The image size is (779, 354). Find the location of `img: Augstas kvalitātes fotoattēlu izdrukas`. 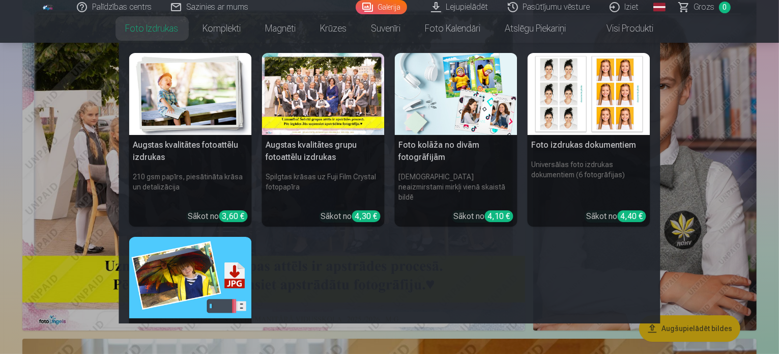

img: Augstas kvalitātes fotoattēlu izdrukas is located at coordinates (190, 94).